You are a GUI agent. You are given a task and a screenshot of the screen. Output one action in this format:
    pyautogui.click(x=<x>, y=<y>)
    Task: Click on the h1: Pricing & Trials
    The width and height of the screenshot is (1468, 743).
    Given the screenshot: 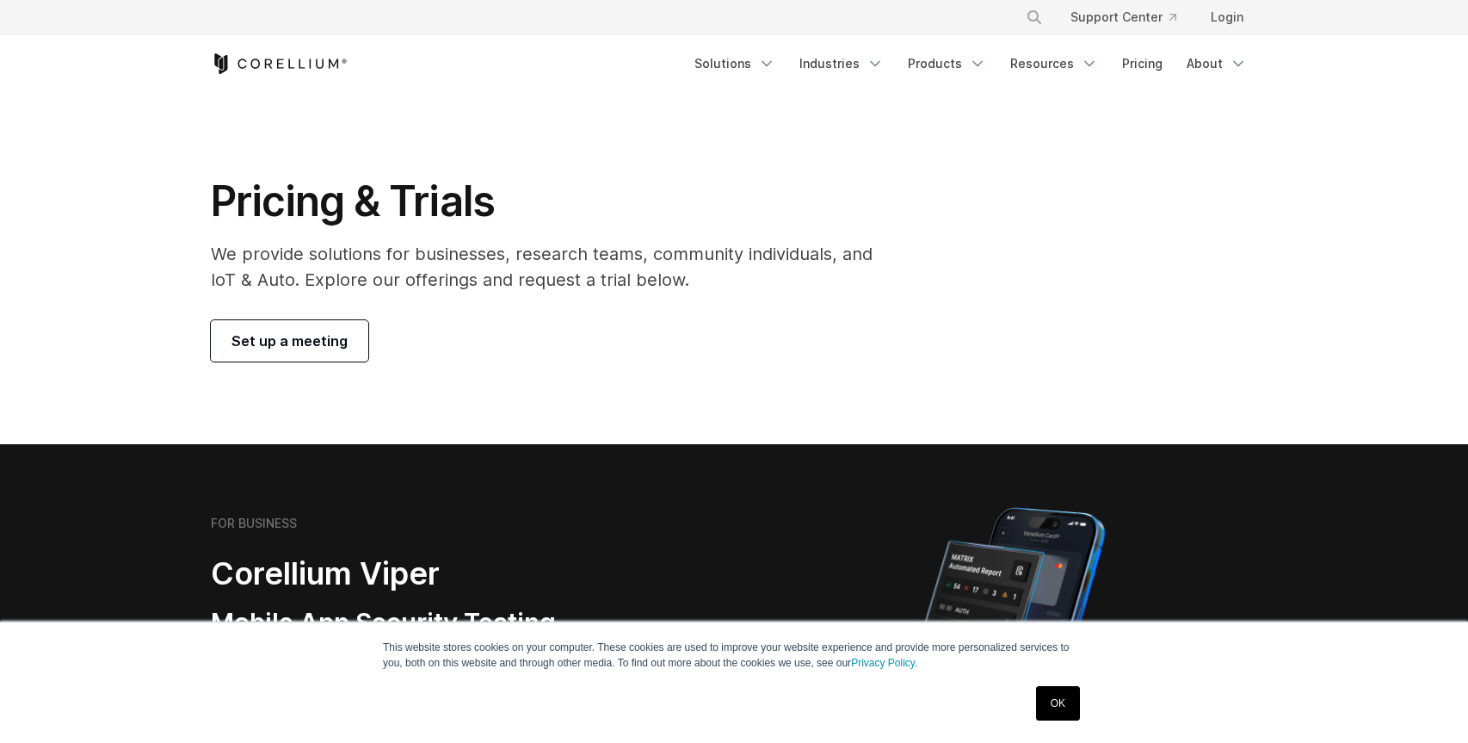 What is the action you would take?
    pyautogui.click(x=553, y=201)
    